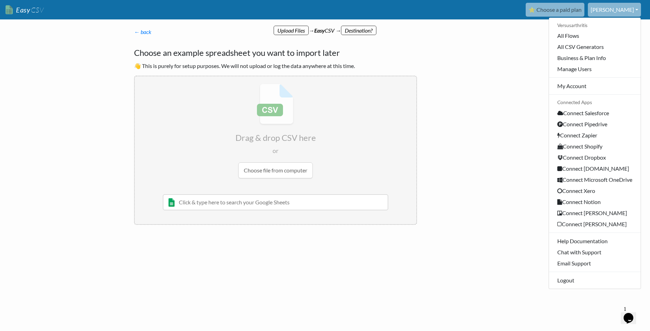  What do you see at coordinates (595, 113) in the screenshot?
I see `a: Connect Salesforce` at bounding box center [595, 113].